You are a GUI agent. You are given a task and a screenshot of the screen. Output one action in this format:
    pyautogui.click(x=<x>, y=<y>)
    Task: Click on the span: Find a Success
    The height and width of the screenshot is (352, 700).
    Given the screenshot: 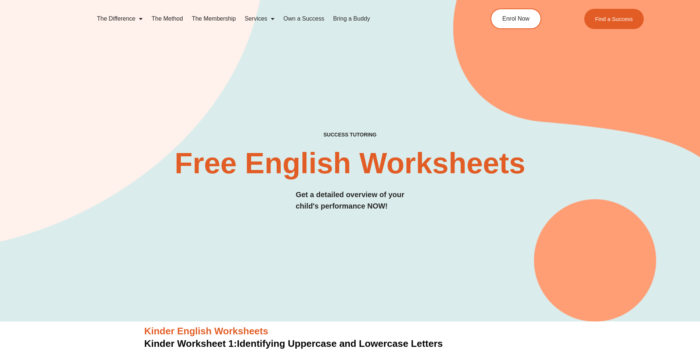 What is the action you would take?
    pyautogui.click(x=614, y=19)
    